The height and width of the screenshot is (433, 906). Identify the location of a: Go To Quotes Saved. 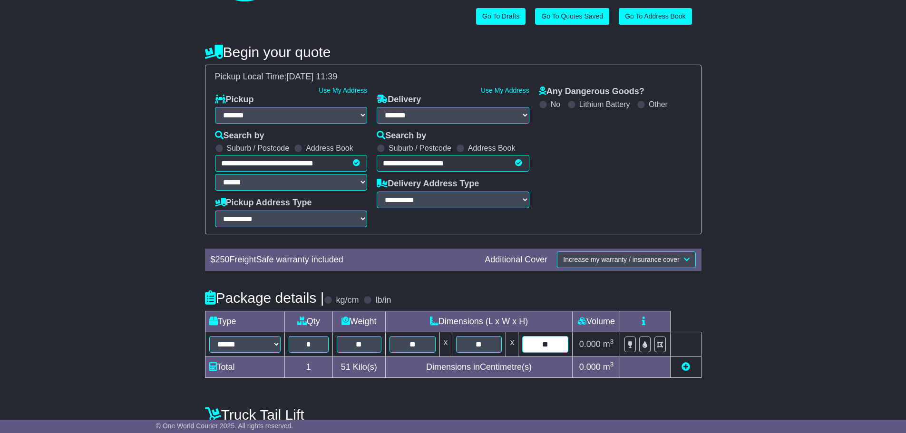
(572, 16).